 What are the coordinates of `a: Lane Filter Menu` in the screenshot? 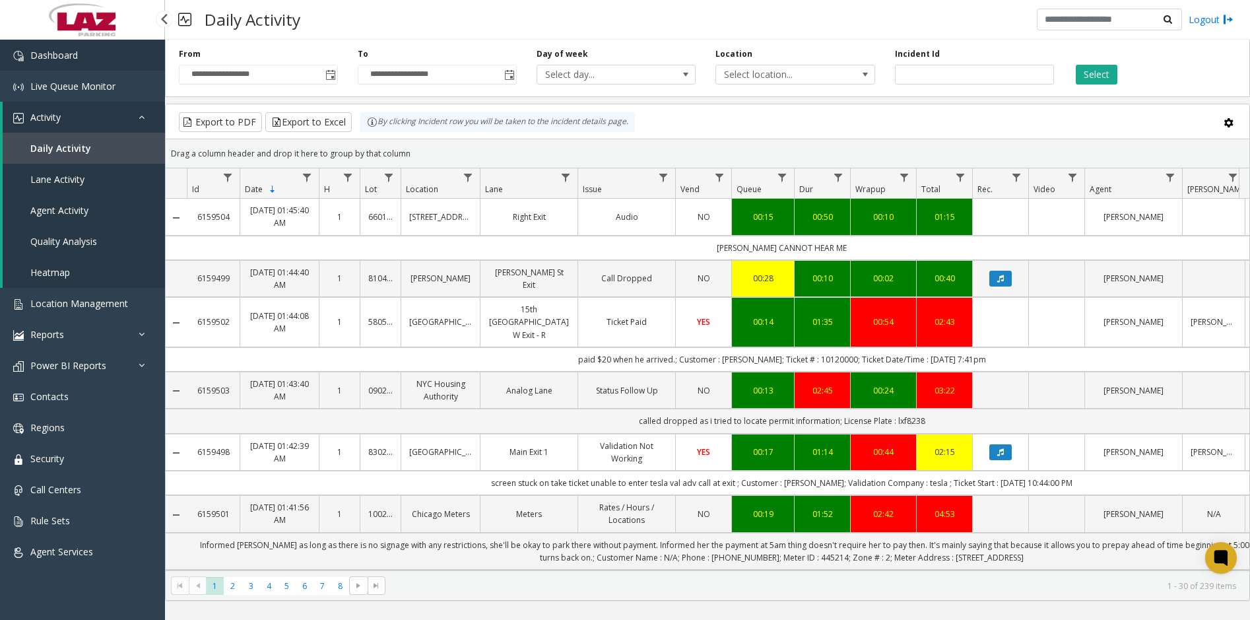 It's located at (566, 177).